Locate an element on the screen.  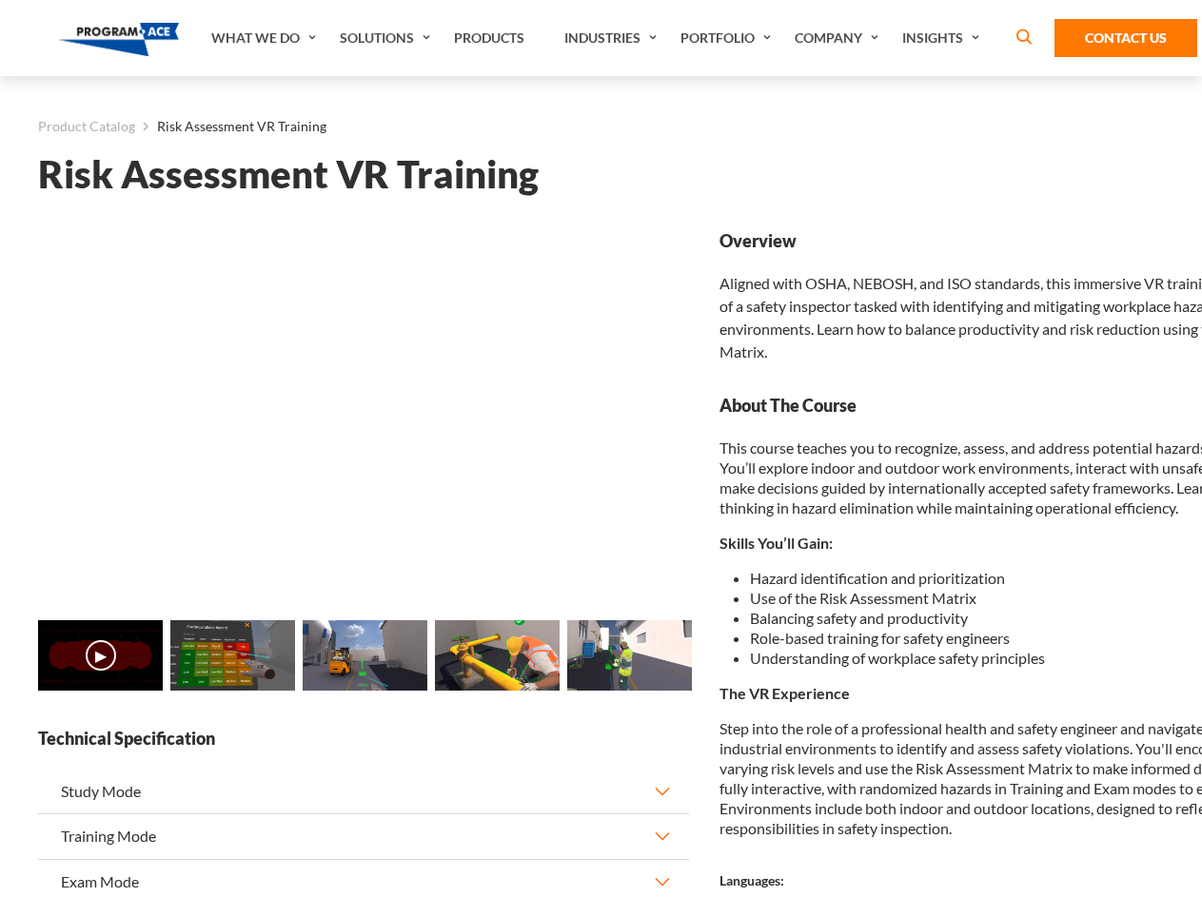
a: Product Catalog is located at coordinates (87, 127).